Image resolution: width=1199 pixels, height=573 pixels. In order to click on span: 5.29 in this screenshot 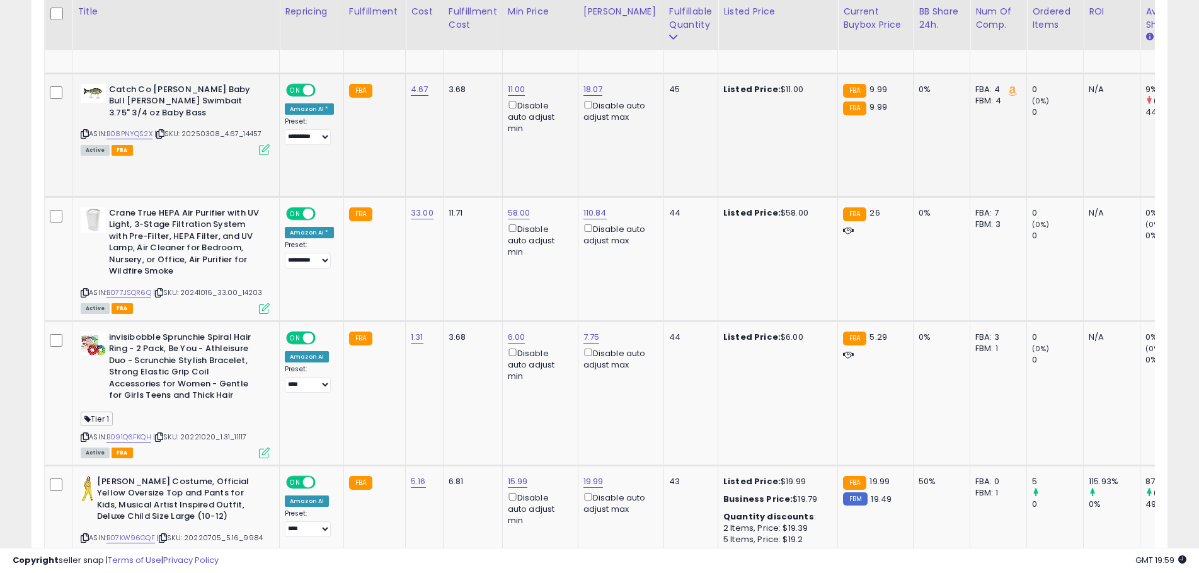, I will do `click(878, 336)`.